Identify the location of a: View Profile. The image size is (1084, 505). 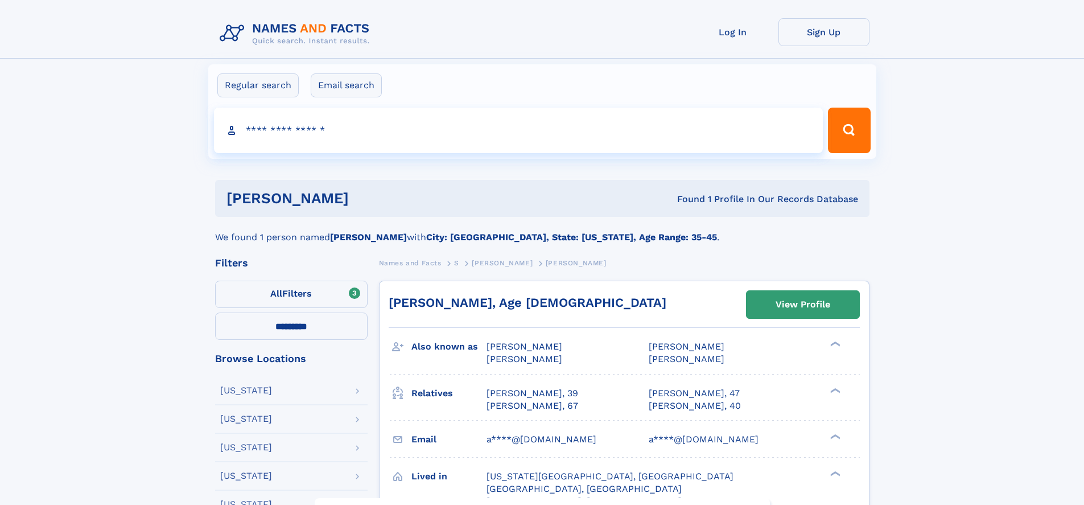
(803, 304).